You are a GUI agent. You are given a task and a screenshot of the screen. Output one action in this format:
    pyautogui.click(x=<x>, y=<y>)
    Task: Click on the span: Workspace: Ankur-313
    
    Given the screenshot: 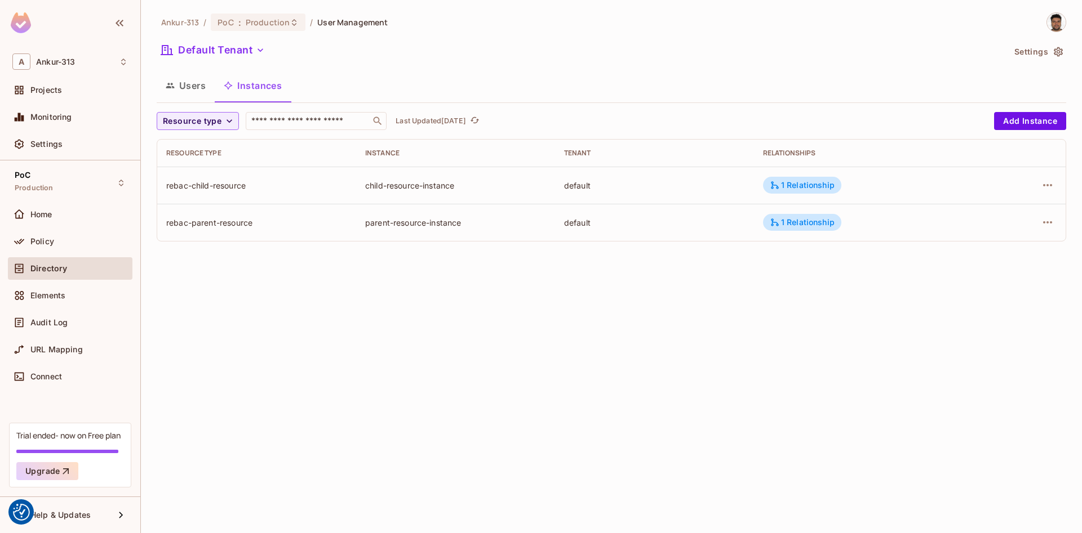 What is the action you would take?
    pyautogui.click(x=55, y=62)
    